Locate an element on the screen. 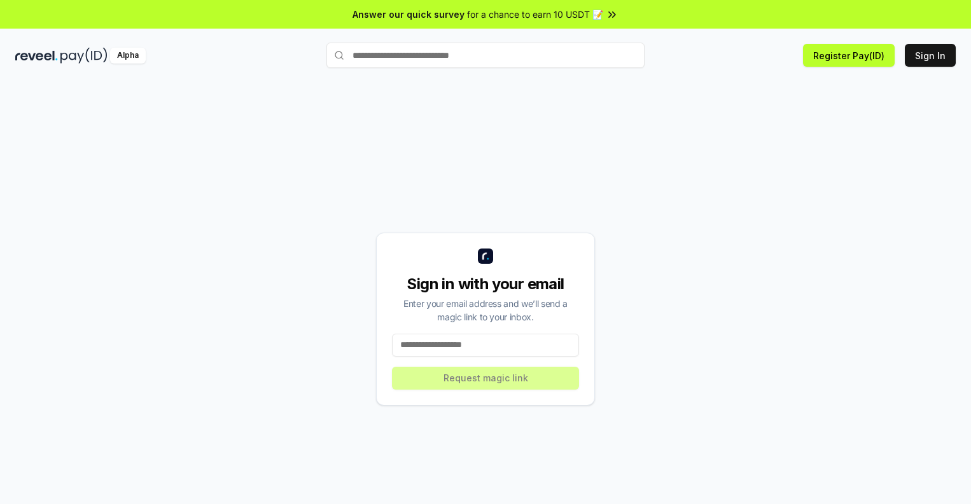 The height and width of the screenshot is (504, 971). button: Sign In is located at coordinates (930, 55).